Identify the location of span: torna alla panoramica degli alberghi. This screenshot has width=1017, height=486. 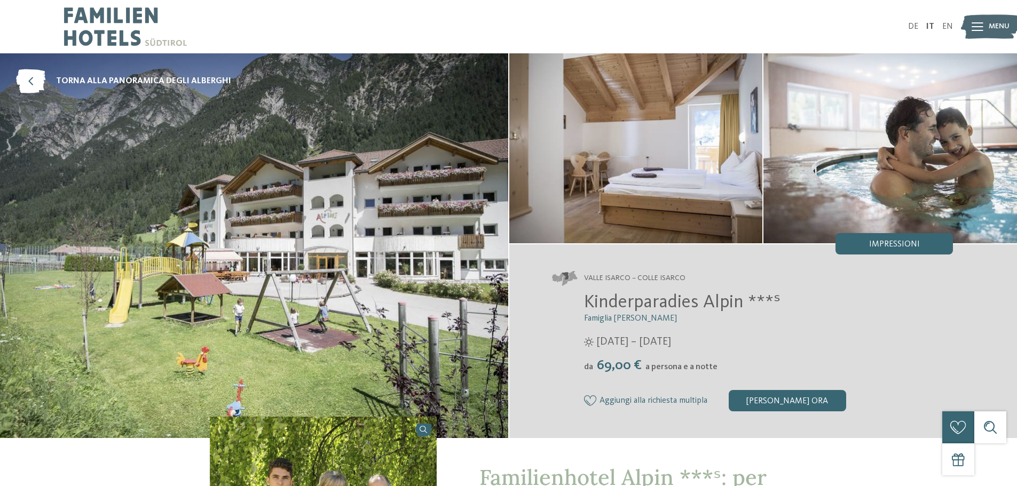
(144, 81).